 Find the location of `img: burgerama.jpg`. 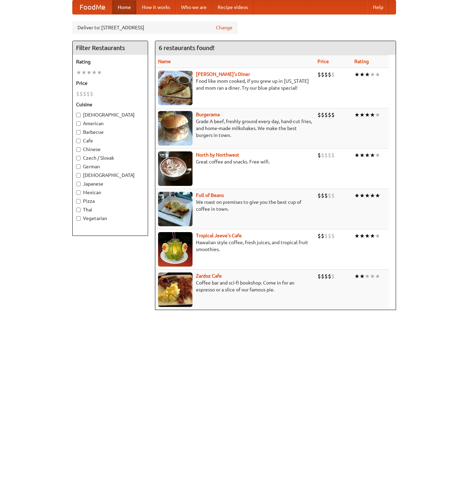

img: burgerama.jpg is located at coordinates (175, 128).